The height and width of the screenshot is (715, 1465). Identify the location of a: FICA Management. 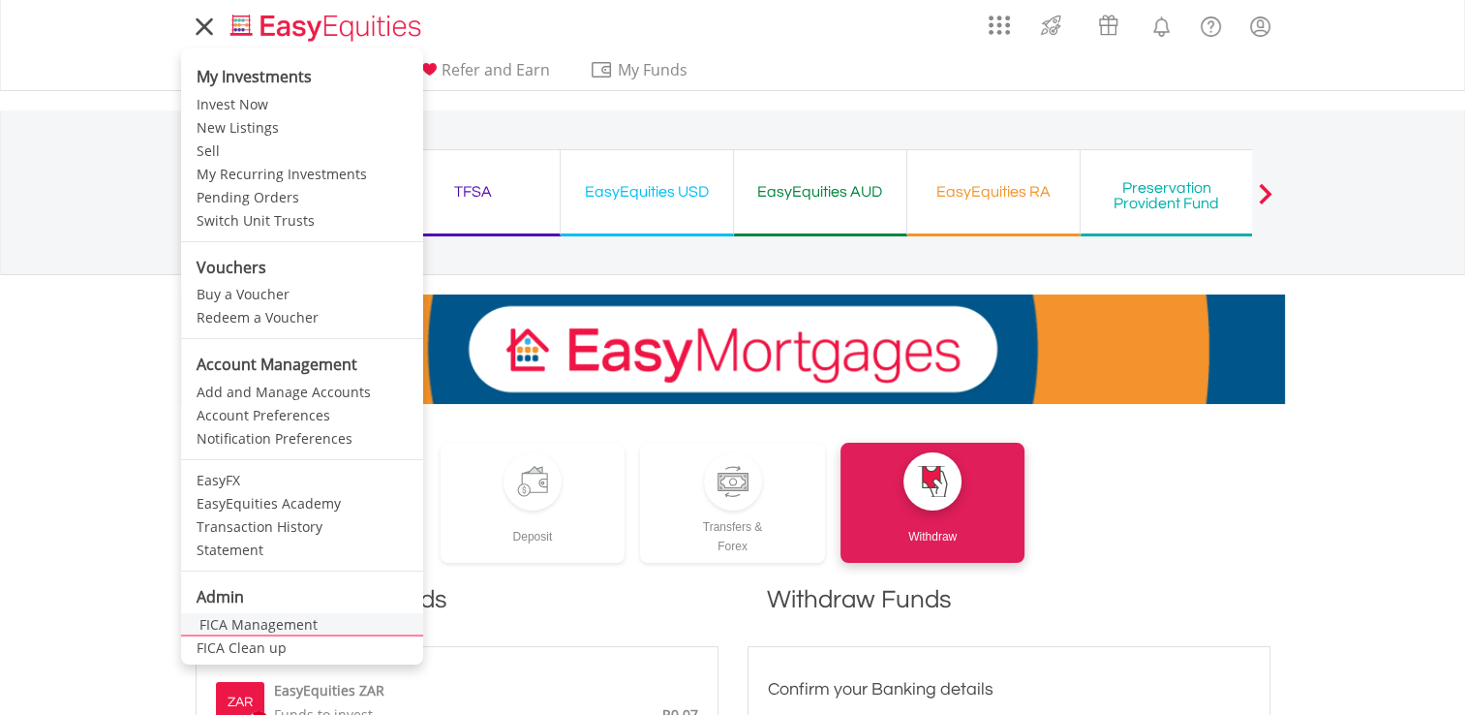
(302, 625).